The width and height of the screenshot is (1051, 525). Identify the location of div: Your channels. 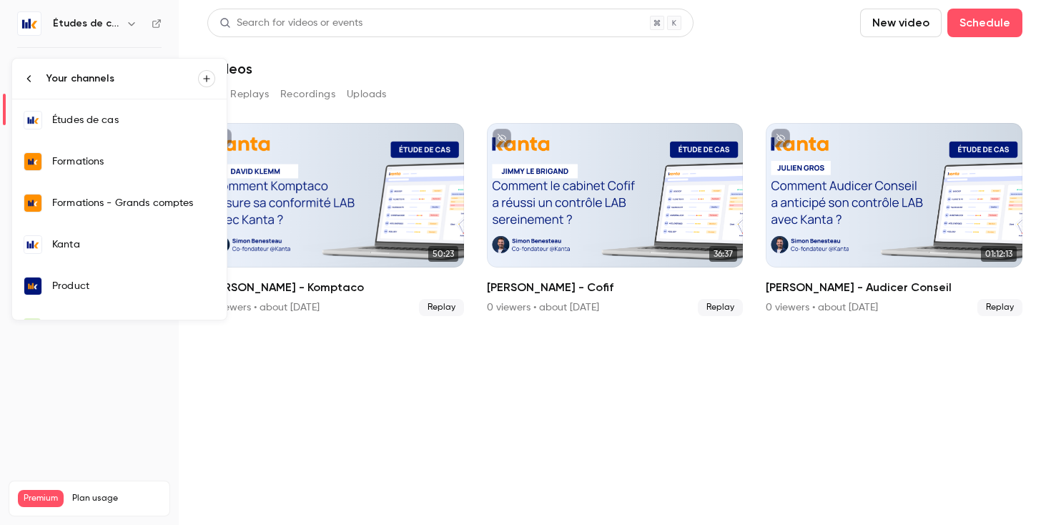
(122, 79).